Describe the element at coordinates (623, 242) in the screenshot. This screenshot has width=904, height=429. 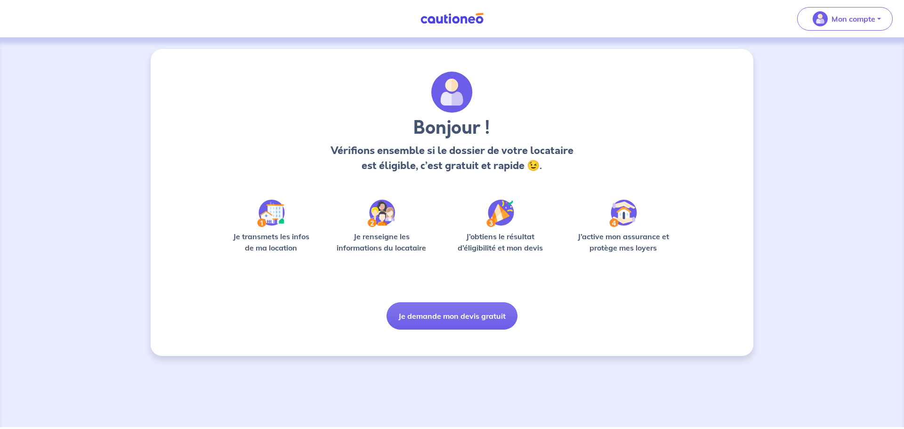
I see `p: J’active mon assurance et protège mes loyers` at that location.